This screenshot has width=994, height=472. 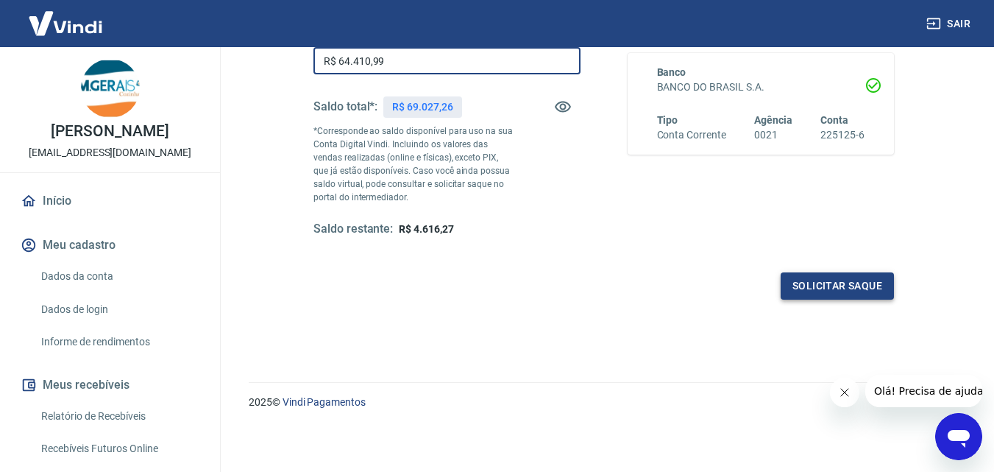 What do you see at coordinates (604, 402) in the screenshot?
I see `p: 2025 ©` at bounding box center [604, 402].